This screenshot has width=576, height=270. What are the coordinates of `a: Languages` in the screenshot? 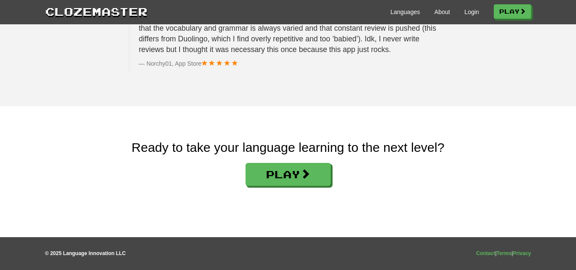 It's located at (405, 12).